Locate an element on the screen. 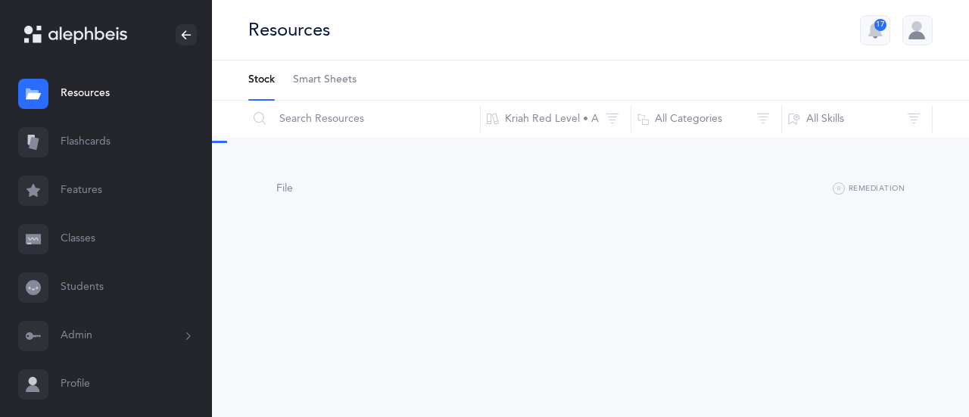 This screenshot has height=417, width=969. button: 17 is located at coordinates (875, 30).